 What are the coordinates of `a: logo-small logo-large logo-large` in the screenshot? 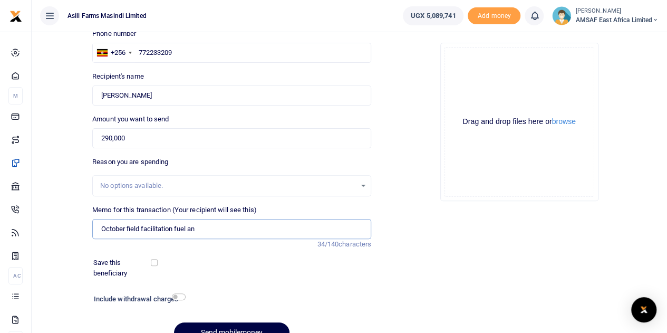 It's located at (16, 15).